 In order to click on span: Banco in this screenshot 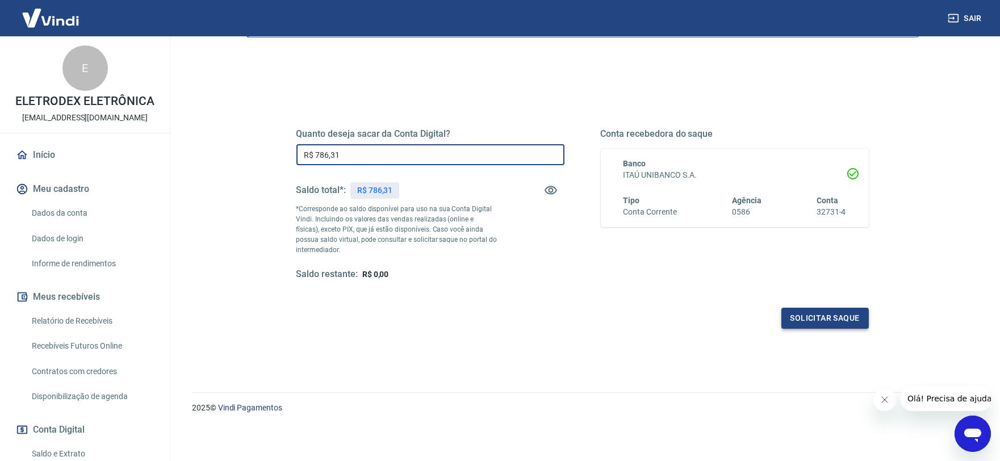, I will do `click(635, 164)`.